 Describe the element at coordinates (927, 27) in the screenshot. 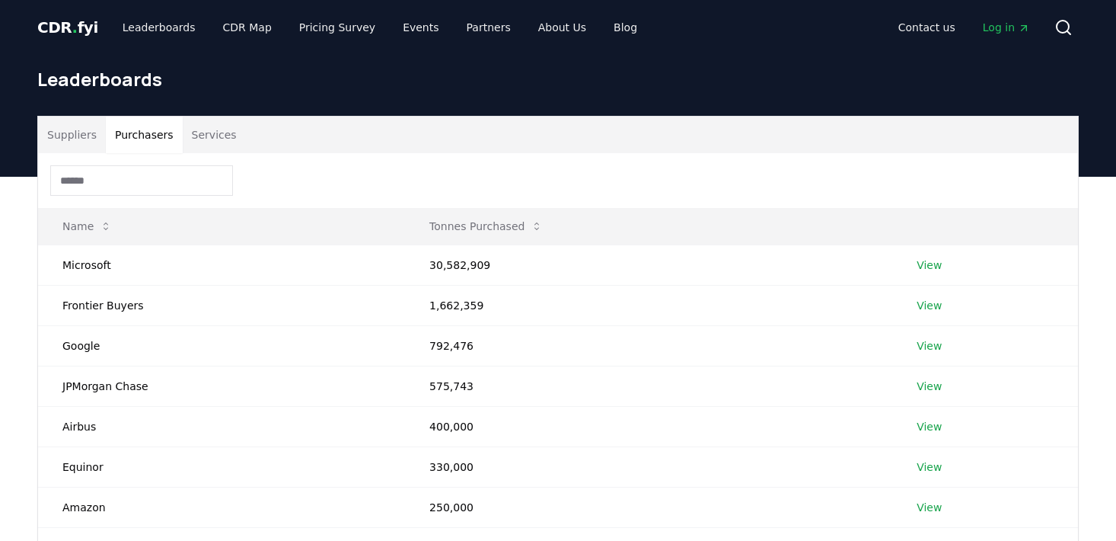

I see `a: Contact us` at that location.